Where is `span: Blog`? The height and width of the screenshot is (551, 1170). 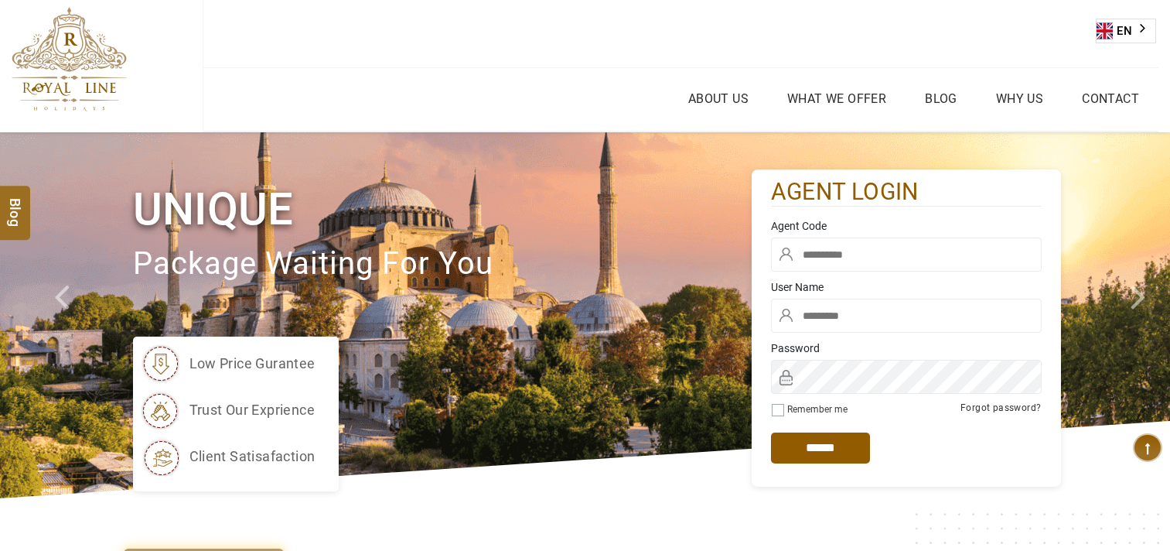 span: Blog is located at coordinates (15, 203).